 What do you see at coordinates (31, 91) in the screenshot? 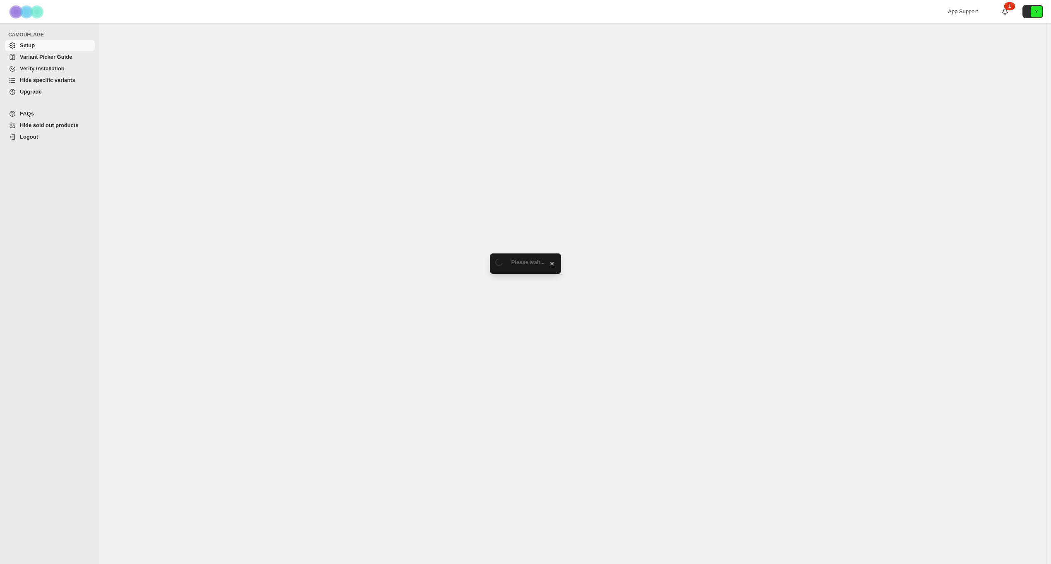
I see `span: Upgrade` at bounding box center [31, 91].